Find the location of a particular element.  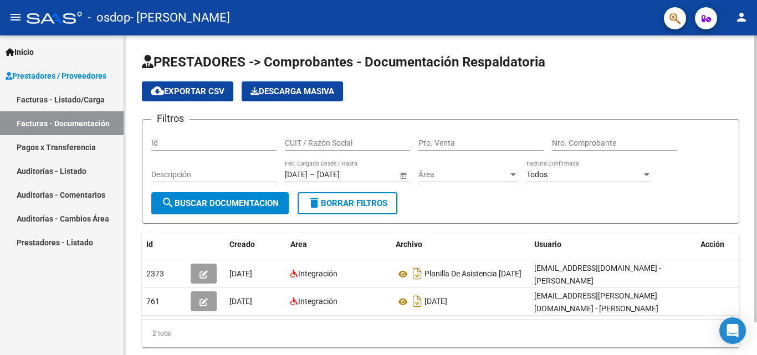

span: Todos is located at coordinates (537, 175).